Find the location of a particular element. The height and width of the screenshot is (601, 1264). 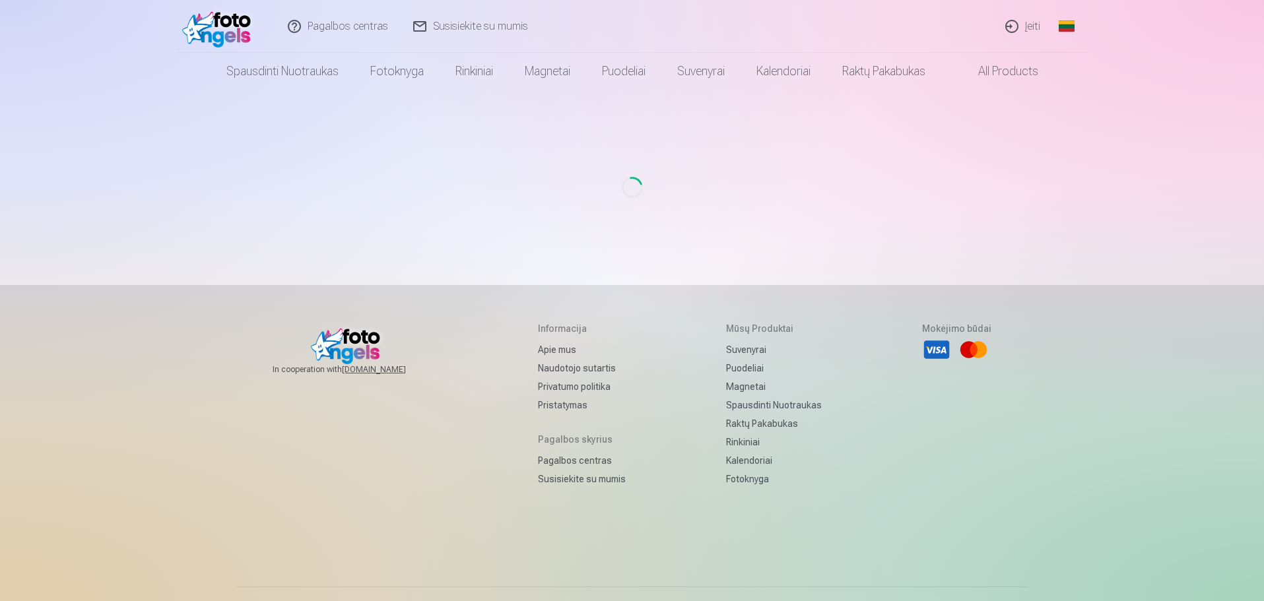

a: Pagalbos centras is located at coordinates (581, 461).